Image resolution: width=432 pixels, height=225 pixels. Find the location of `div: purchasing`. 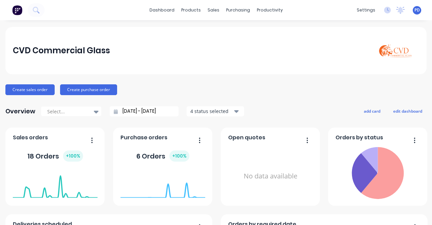

div: purchasing is located at coordinates (238, 10).